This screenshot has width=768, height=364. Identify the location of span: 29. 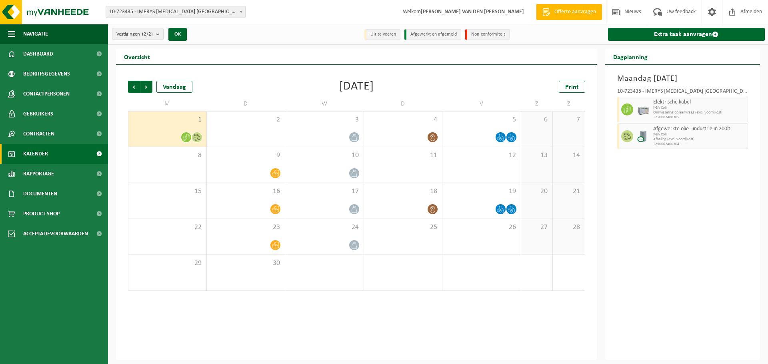
(167, 264).